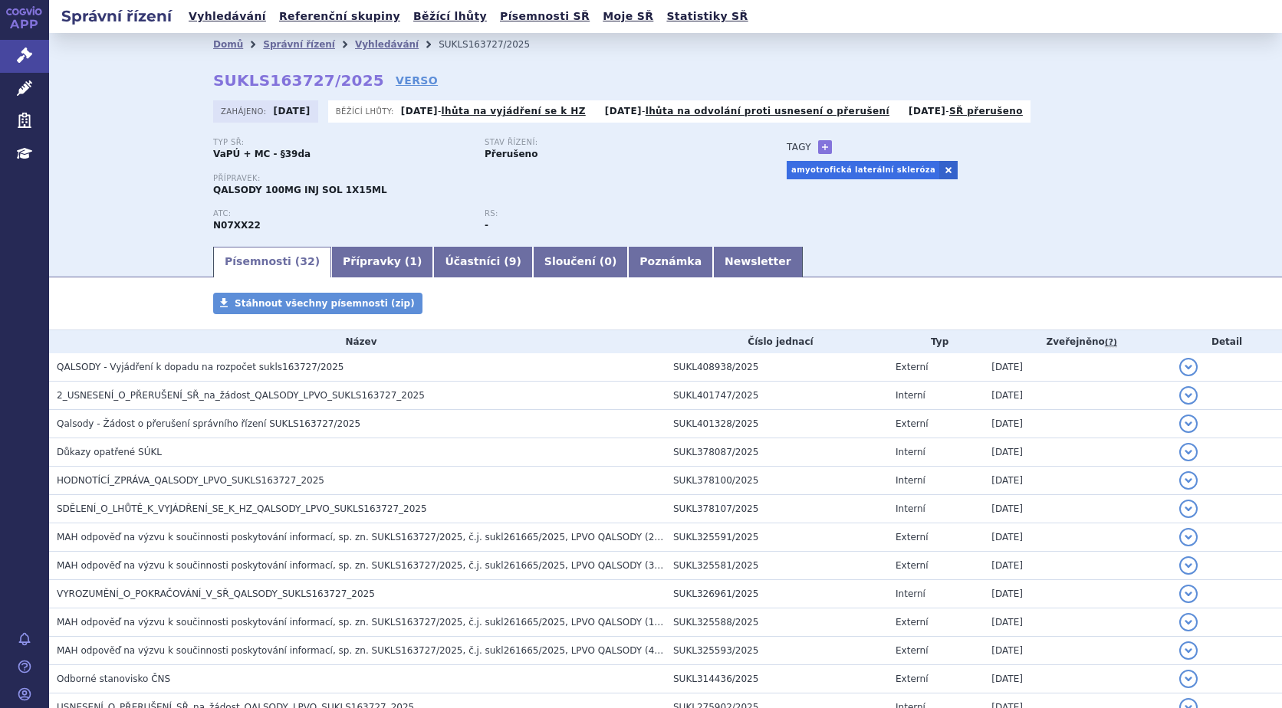 Image resolution: width=1282 pixels, height=708 pixels. I want to click on a: SŘ přerušeno, so click(986, 111).